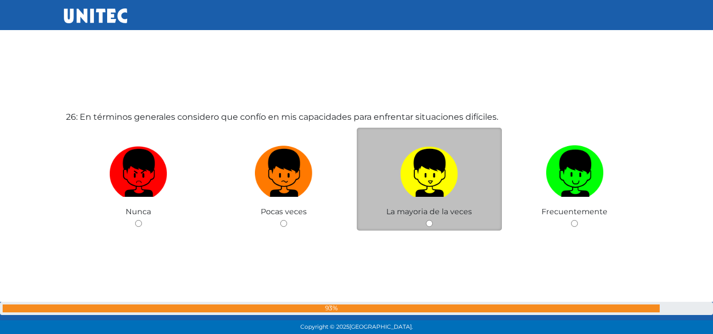 This screenshot has width=713, height=334. I want to click on label: 26: En términos generales considero que confío en mis capacidades para enfrentar situaciones difí..., so click(282, 117).